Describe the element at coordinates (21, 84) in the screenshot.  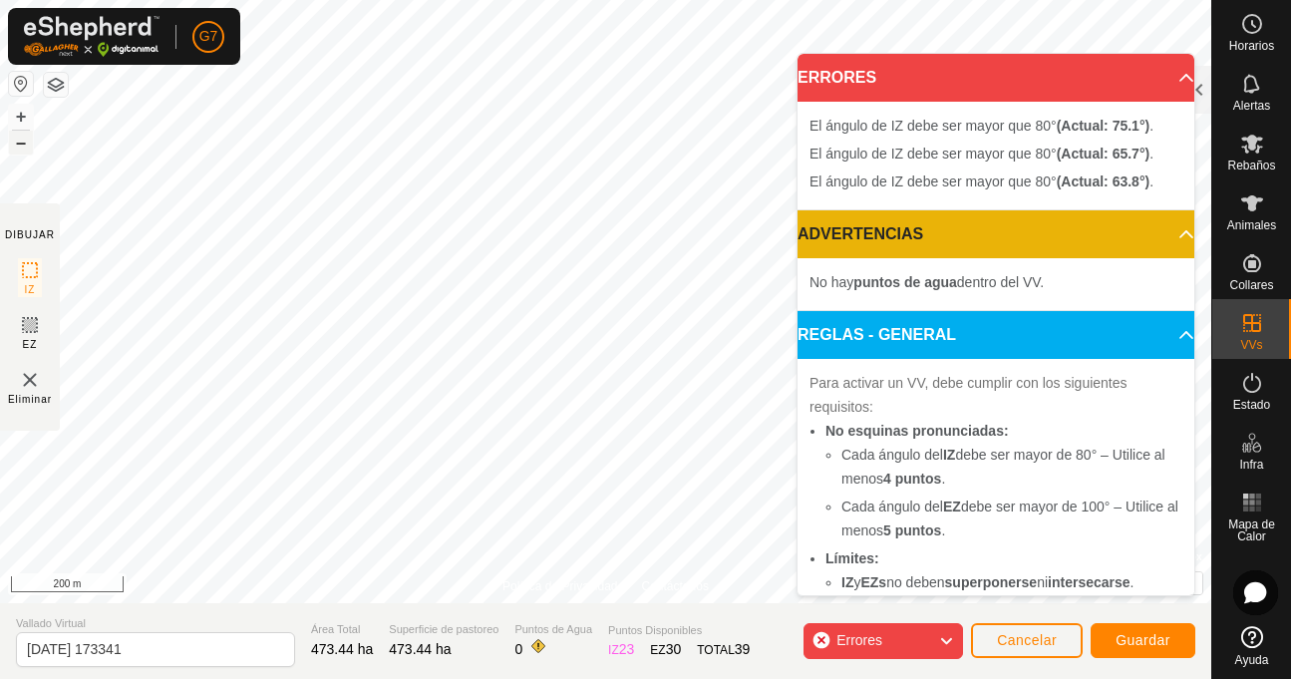
I see `button: Restablecer Mapa` at that location.